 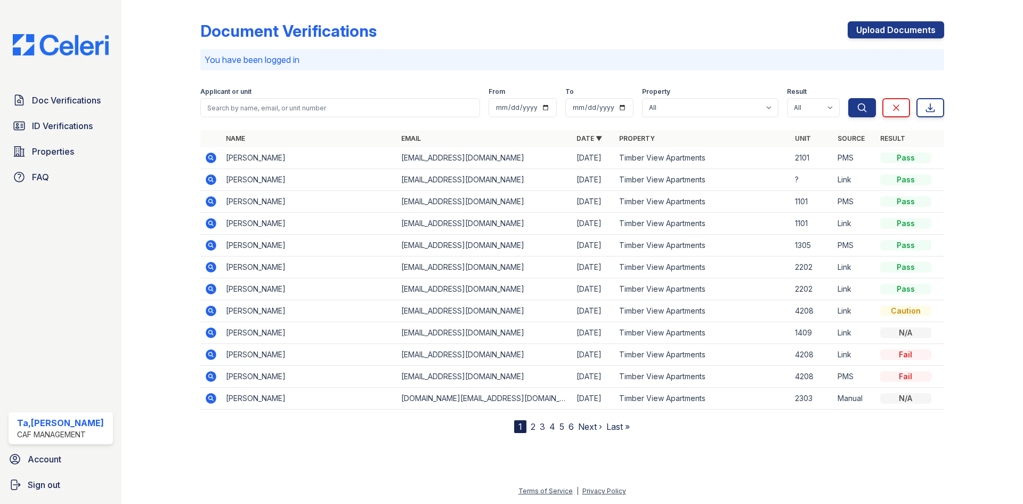 What do you see at coordinates (340, 108) in the screenshot?
I see `input: Search by name, email, or unit number` at bounding box center [340, 108].